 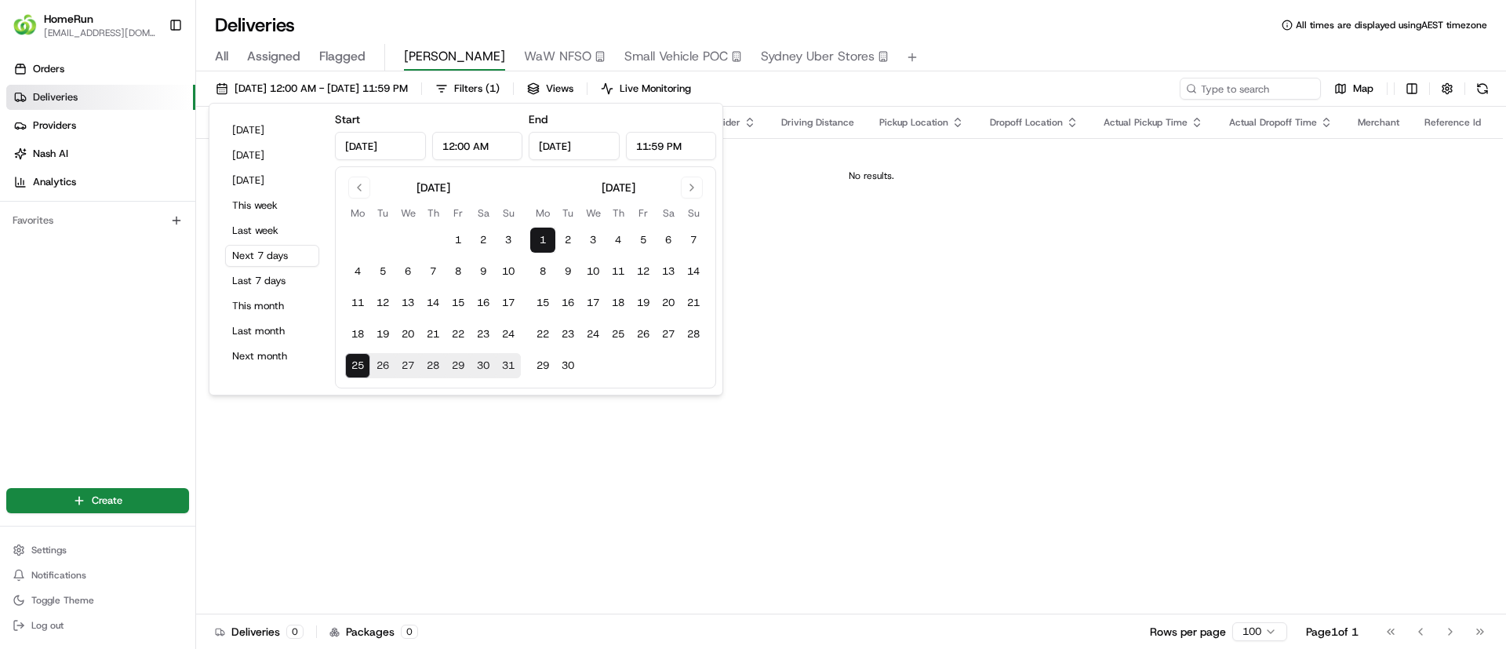 I want to click on div: Page 1 of 1, so click(x=1332, y=631).